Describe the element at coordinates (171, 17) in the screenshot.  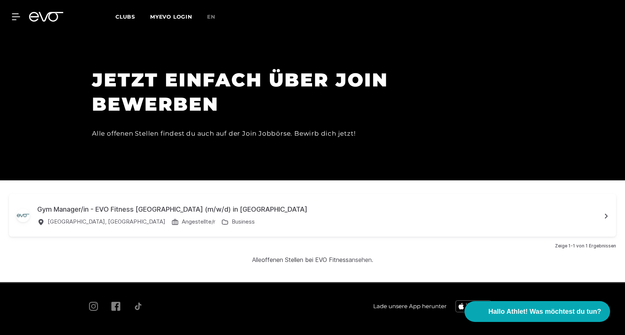
I see `a: MYEVO LOGIN` at that location.